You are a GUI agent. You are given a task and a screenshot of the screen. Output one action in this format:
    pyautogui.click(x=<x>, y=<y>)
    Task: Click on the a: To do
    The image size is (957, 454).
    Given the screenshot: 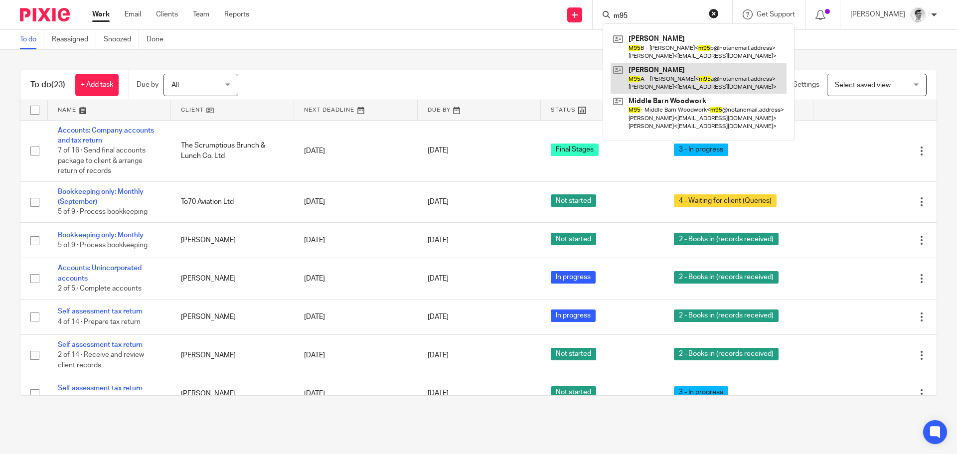 What is the action you would take?
    pyautogui.click(x=32, y=39)
    